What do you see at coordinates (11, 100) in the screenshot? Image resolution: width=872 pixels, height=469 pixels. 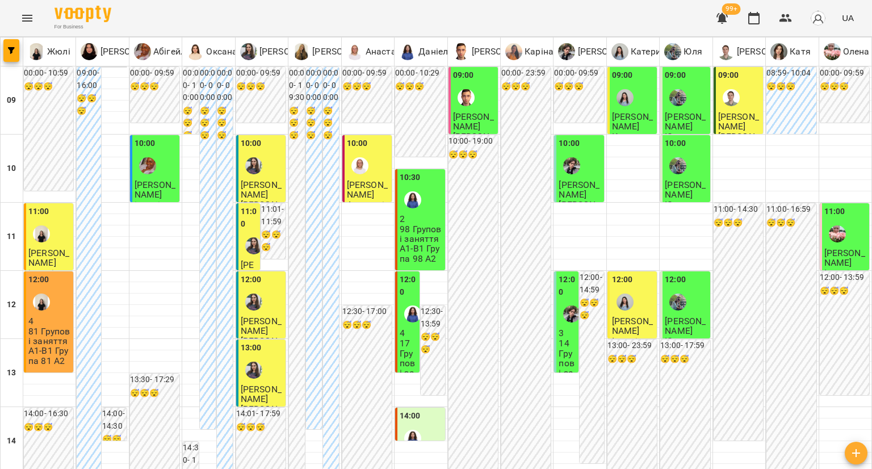 I see `h6: 09` at bounding box center [11, 100].